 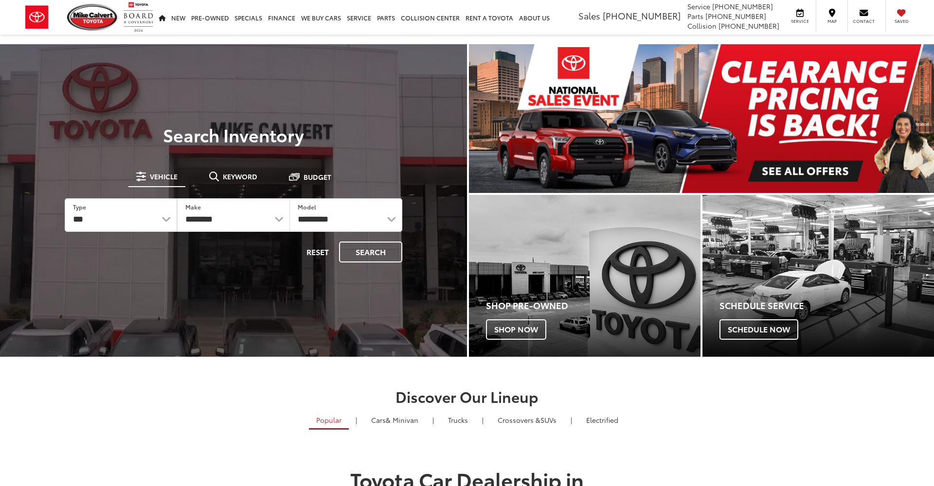 What do you see at coordinates (901, 21) in the screenshot?
I see `span: Saved` at bounding box center [901, 21].